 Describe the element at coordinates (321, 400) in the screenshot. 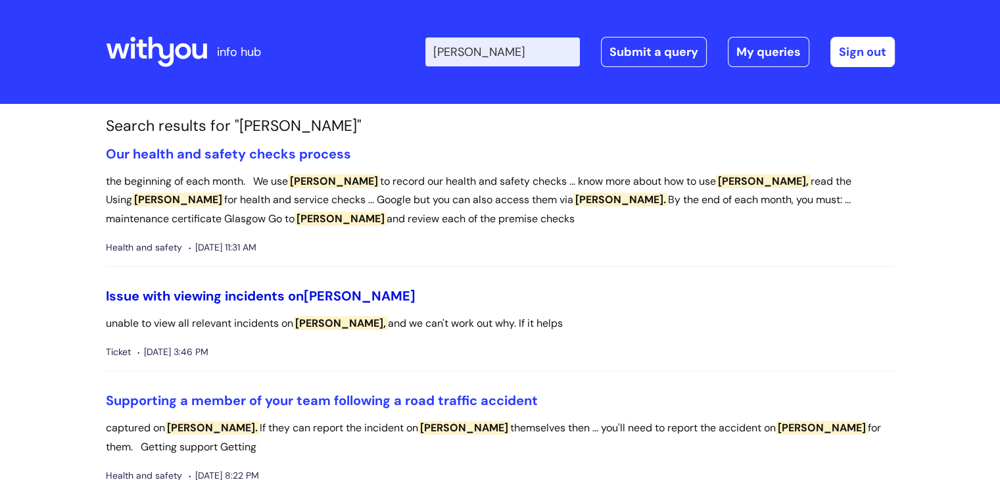

I see `a: Supporting a member of your team following a road traffic accident` at that location.